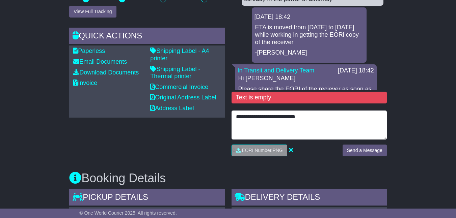 The width and height of the screenshot is (456, 218). Describe the element at coordinates (147, 198) in the screenshot. I see `div: Pickup Details` at that location.